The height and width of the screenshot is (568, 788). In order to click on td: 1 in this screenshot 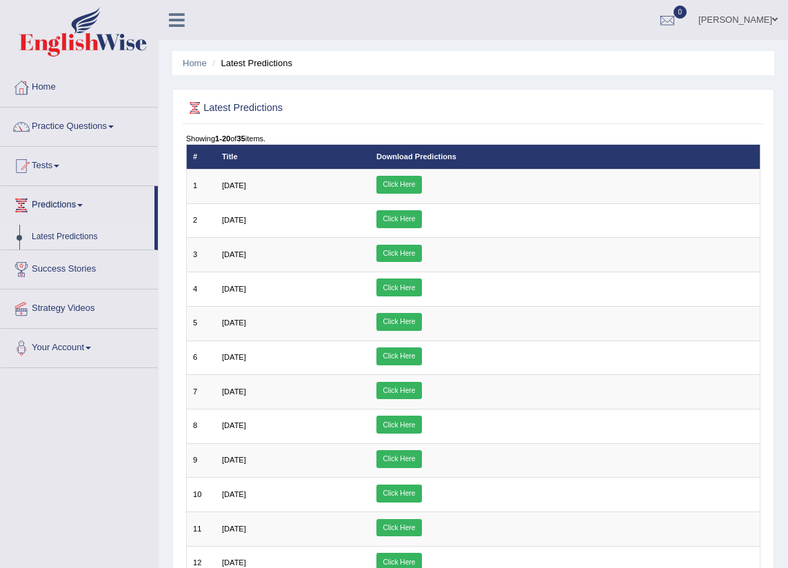, I will do `click(201, 186)`.